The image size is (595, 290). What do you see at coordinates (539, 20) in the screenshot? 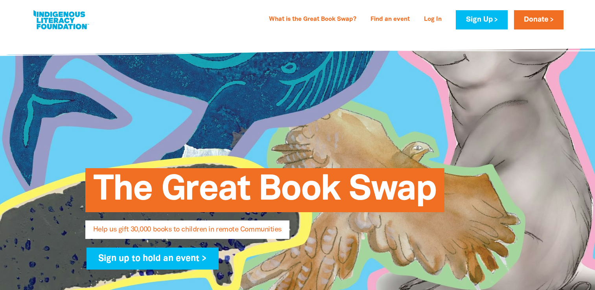
I see `a: Donate` at bounding box center [539, 20].